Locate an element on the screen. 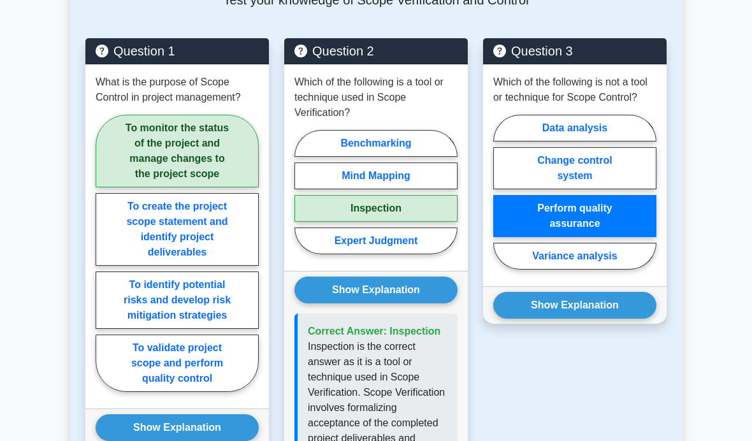 The width and height of the screenshot is (752, 441). label: Data analysis is located at coordinates (575, 128).